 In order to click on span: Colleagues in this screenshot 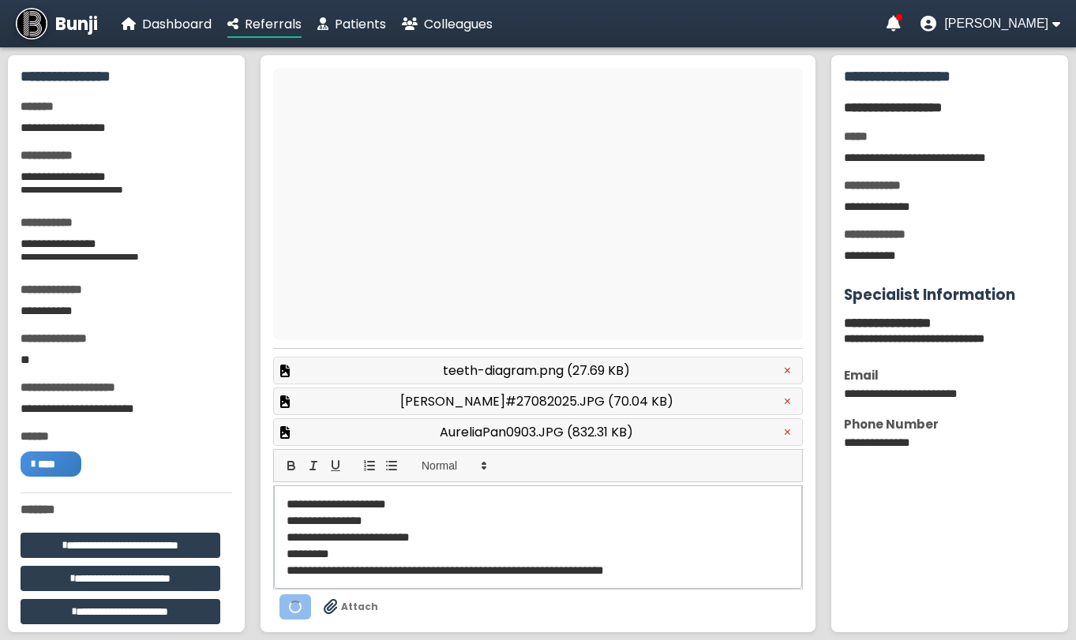, I will do `click(458, 24)`.